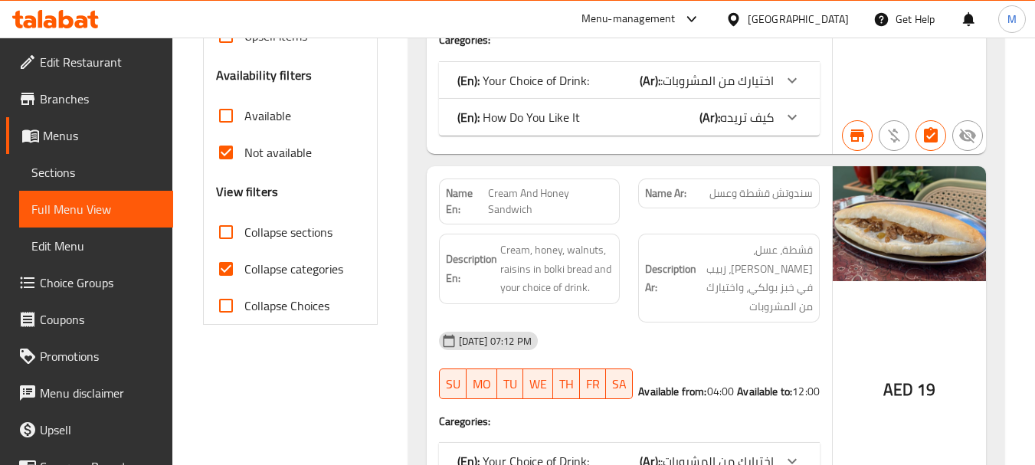 The height and width of the screenshot is (465, 1035). I want to click on span: FR, so click(593, 384).